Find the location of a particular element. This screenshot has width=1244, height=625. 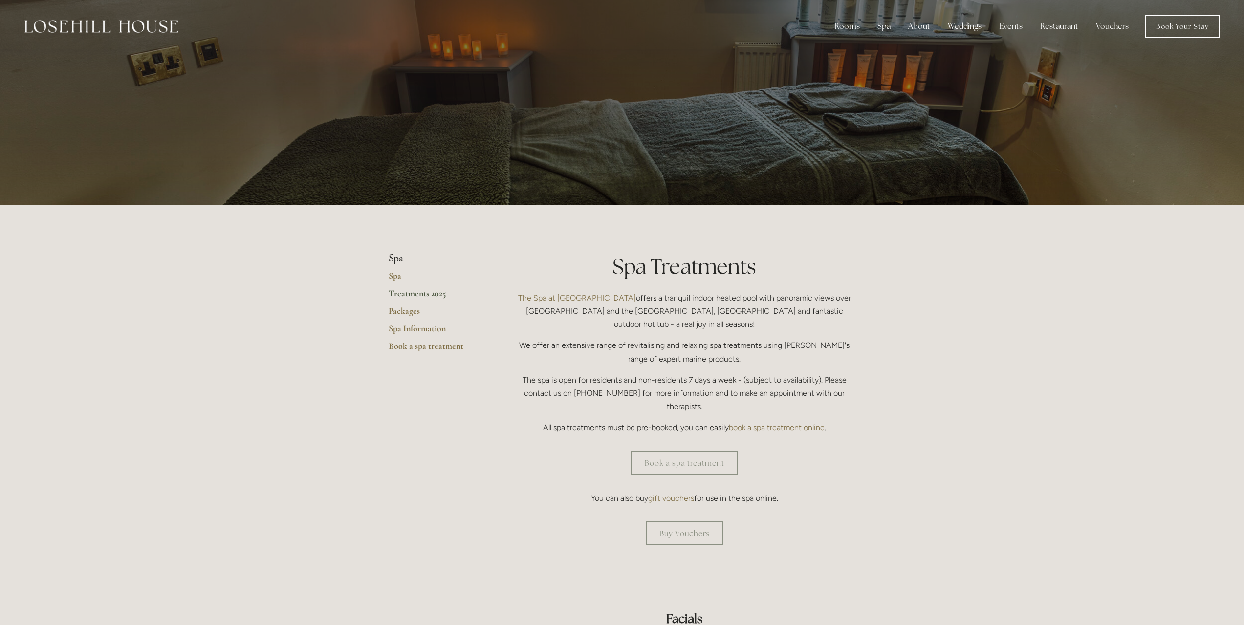

a: book a spa treatment online is located at coordinates (777, 427).